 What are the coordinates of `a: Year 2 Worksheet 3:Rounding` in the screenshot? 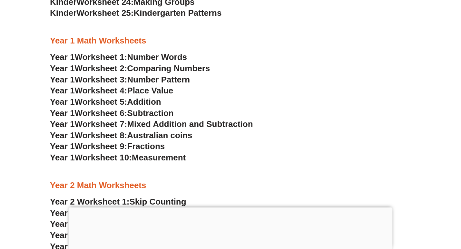 It's located at (109, 224).